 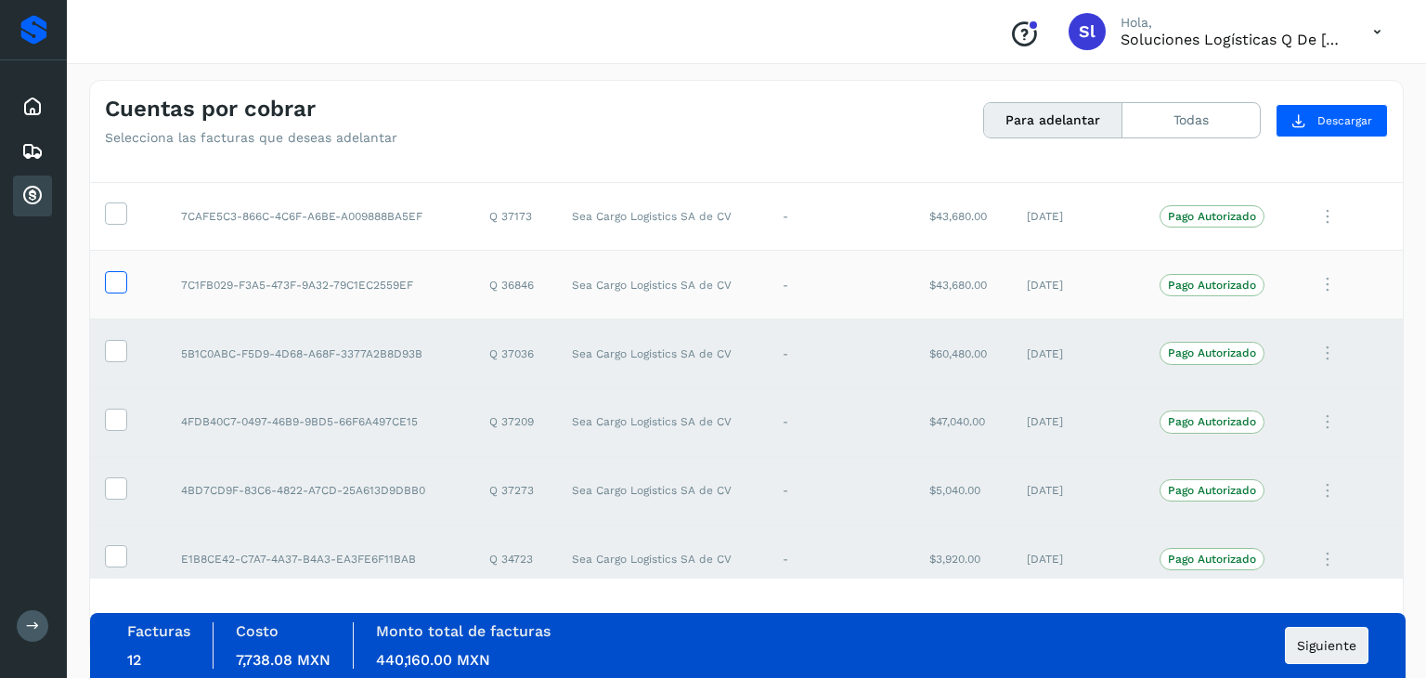 I want to click on span: Siguiente, so click(x=1327, y=645).